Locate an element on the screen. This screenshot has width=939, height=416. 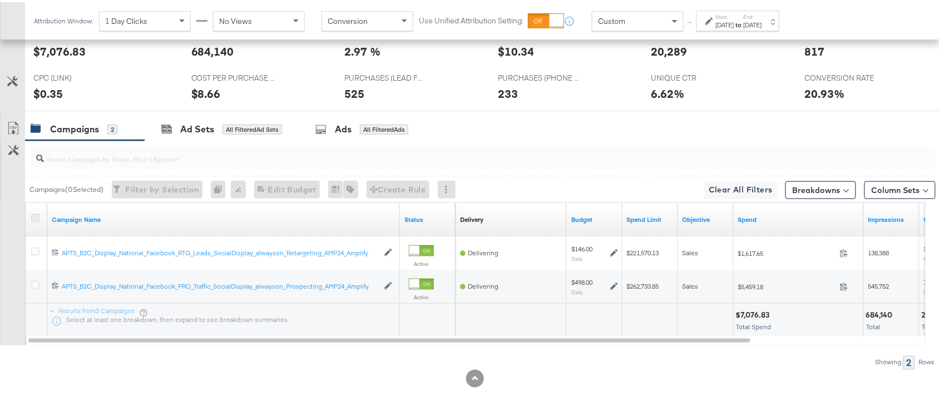
div: 20.93% is located at coordinates (824, 91).